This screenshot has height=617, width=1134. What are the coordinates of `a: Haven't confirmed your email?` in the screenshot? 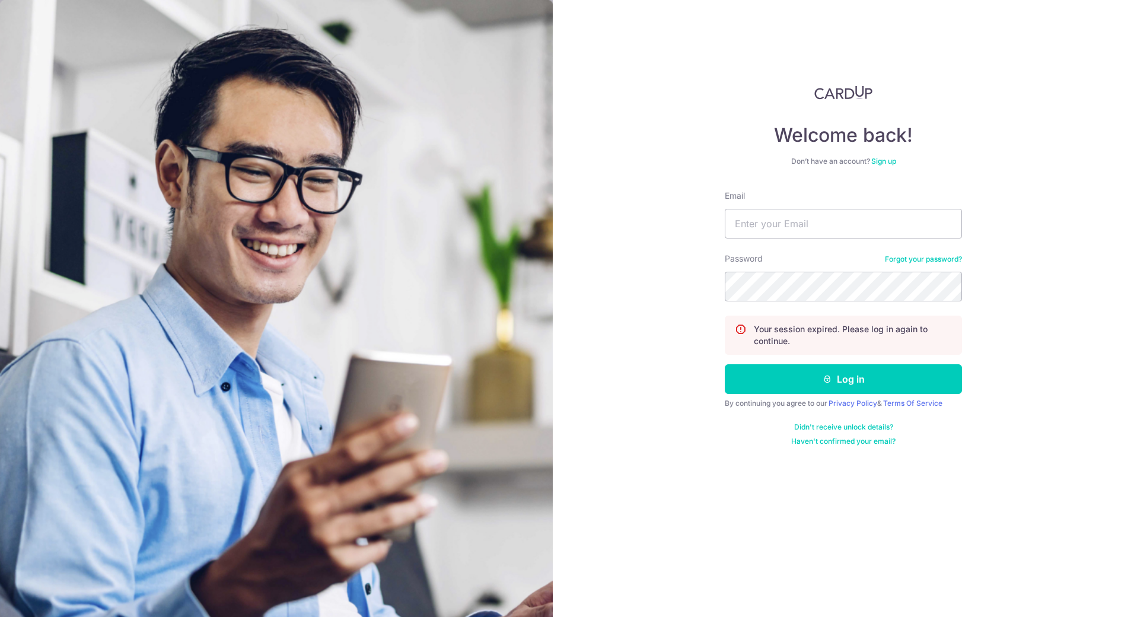 It's located at (843, 441).